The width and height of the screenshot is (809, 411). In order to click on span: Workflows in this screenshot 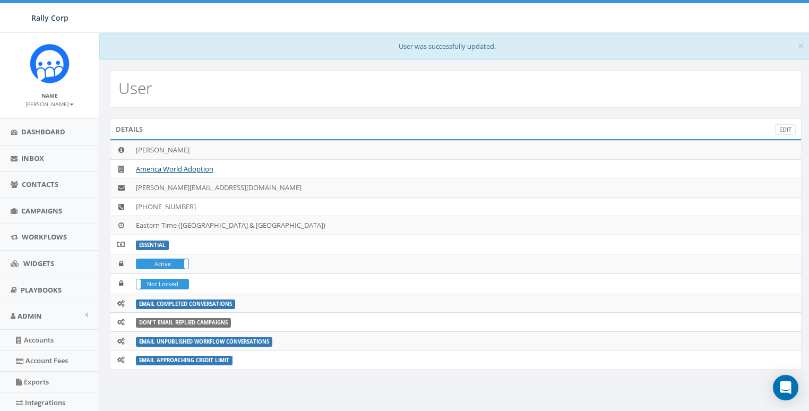, I will do `click(44, 237)`.